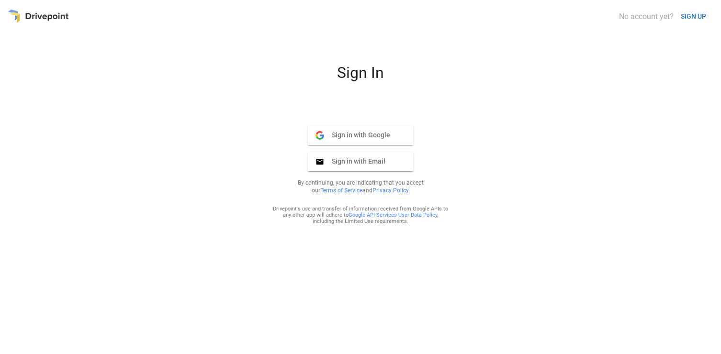 The width and height of the screenshot is (721, 354). What do you see at coordinates (393, 215) in the screenshot?
I see `a: Google API Services User Data Policy` at bounding box center [393, 215].